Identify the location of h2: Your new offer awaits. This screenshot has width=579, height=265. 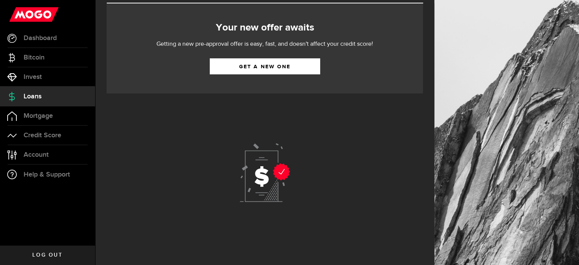
(265, 28).